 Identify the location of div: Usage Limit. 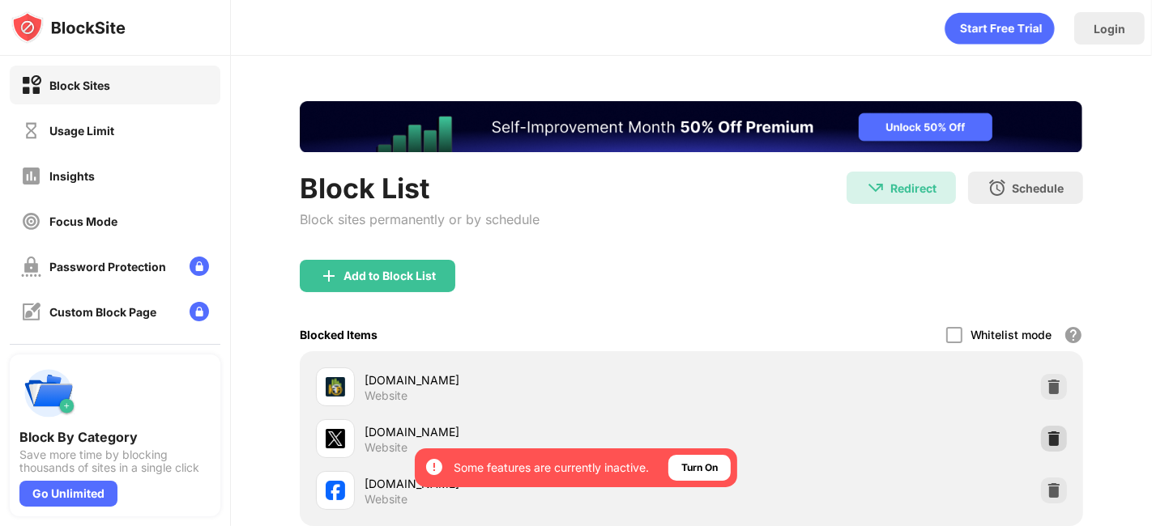
(82, 130).